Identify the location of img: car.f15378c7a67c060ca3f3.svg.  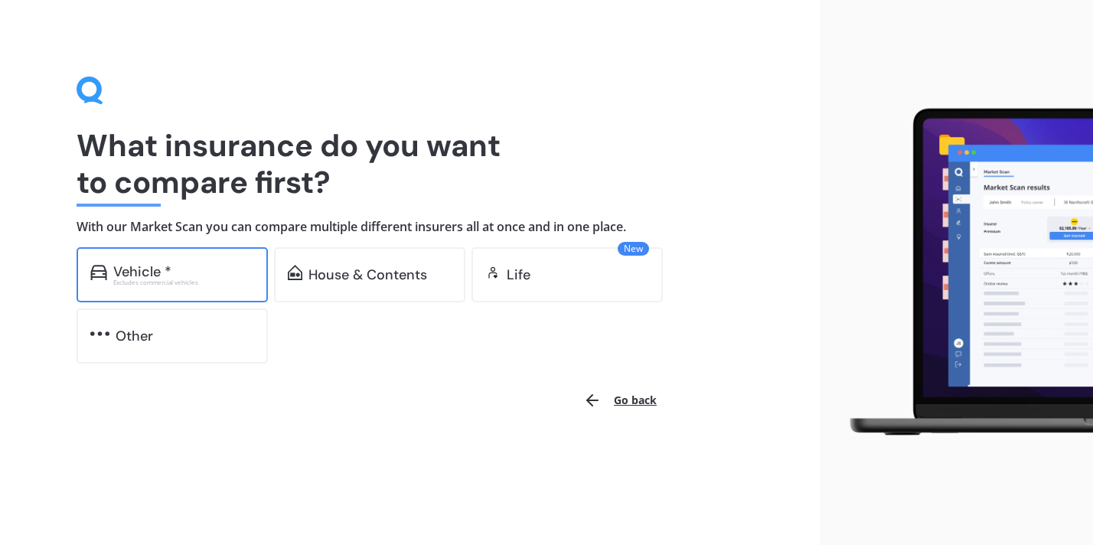
(99, 272).